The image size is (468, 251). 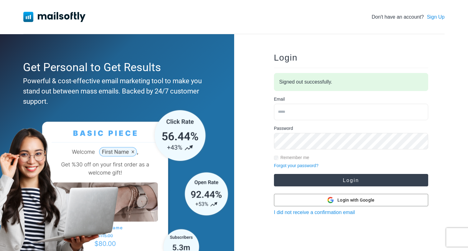 What do you see at coordinates (351, 200) in the screenshot?
I see `a: Login with Google` at bounding box center [351, 200].